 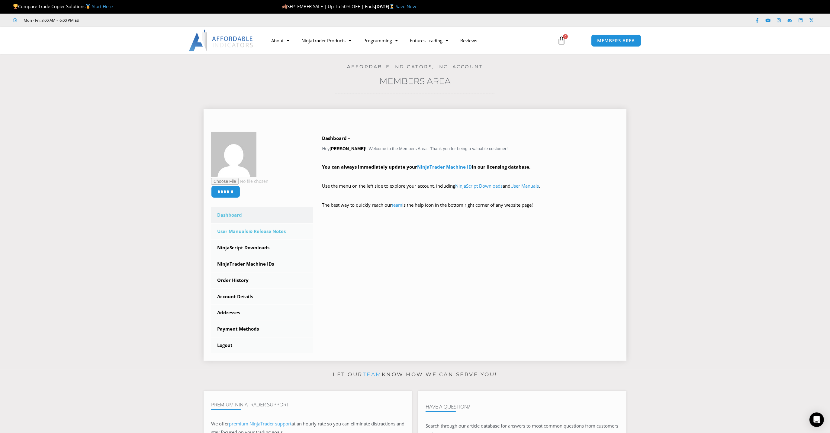 I want to click on a: NinjaTrader Products, so click(x=326, y=40).